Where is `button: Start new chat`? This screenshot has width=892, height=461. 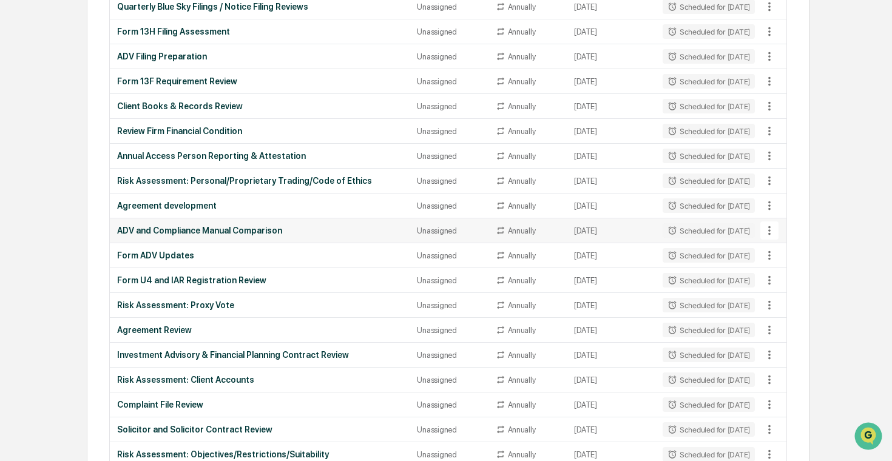 button: Start new chat is located at coordinates (214, 104).